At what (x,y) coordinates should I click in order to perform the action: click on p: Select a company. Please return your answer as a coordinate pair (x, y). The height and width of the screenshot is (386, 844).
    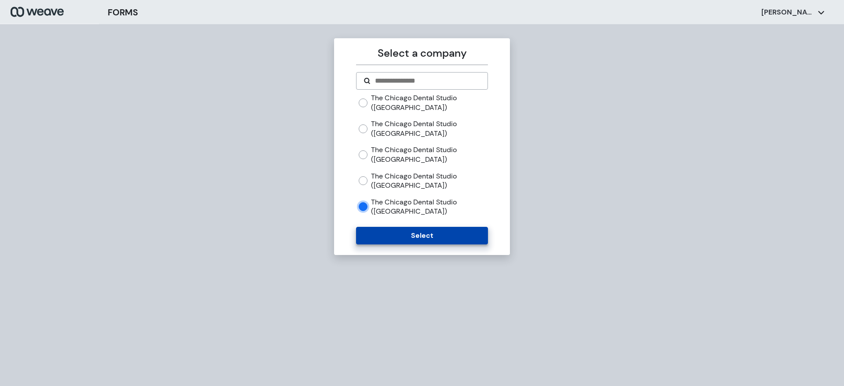
    Looking at the image, I should click on (422, 53).